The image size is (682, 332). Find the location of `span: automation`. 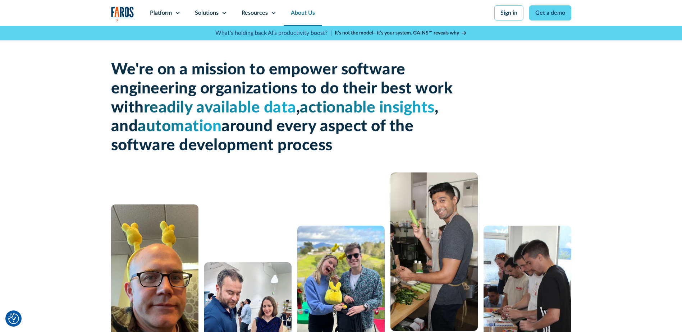

span: automation is located at coordinates (179, 127).